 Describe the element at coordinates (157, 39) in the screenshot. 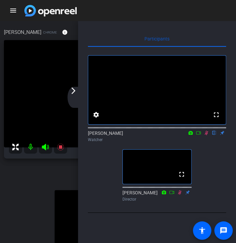

I see `span: Participants` at that location.